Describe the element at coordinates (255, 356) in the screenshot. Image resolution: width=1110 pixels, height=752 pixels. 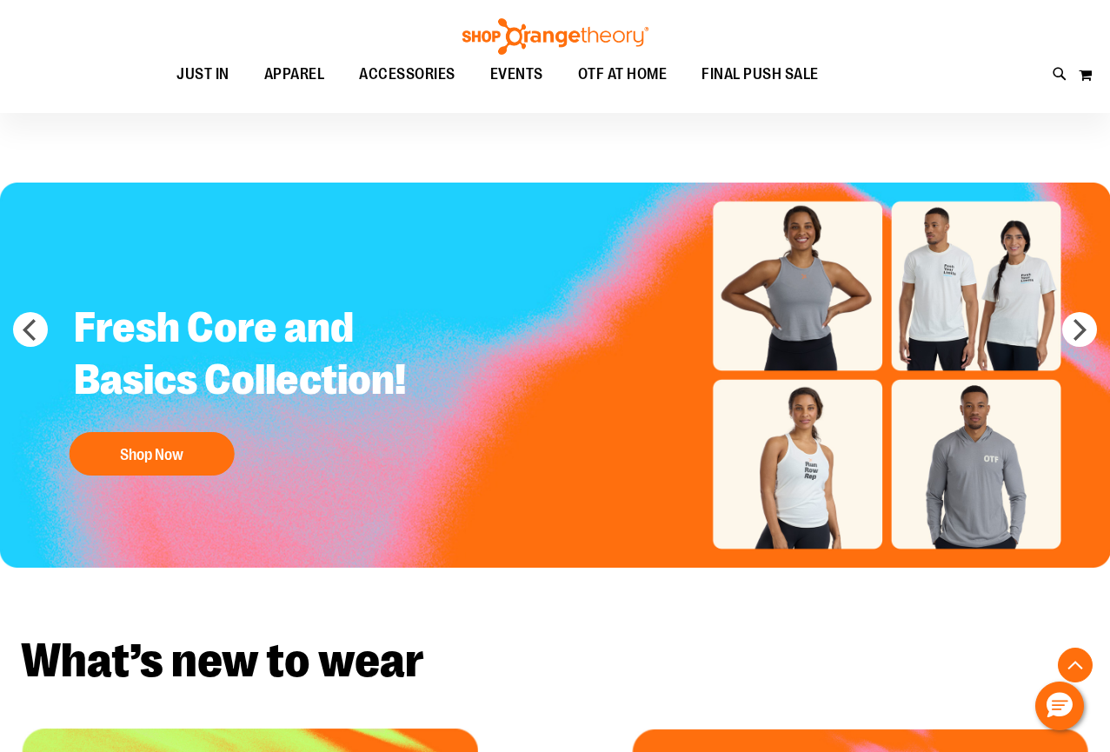
I see `h2: Fresh Core and Basics Collection!` at that location.